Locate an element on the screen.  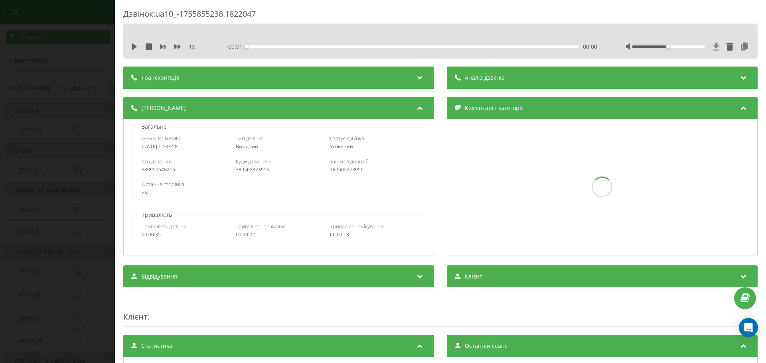
span: Успішний is located at coordinates (341, 146).